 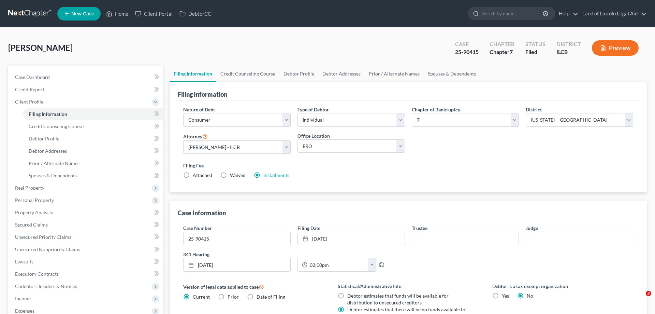 What do you see at coordinates (238, 175) in the screenshot?
I see `span: Waived` at bounding box center [238, 175].